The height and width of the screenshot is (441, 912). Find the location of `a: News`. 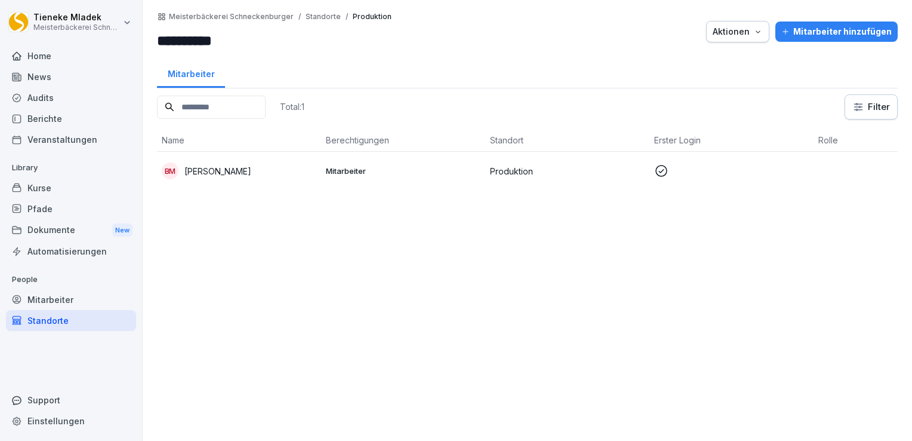

a: News is located at coordinates (71, 76).